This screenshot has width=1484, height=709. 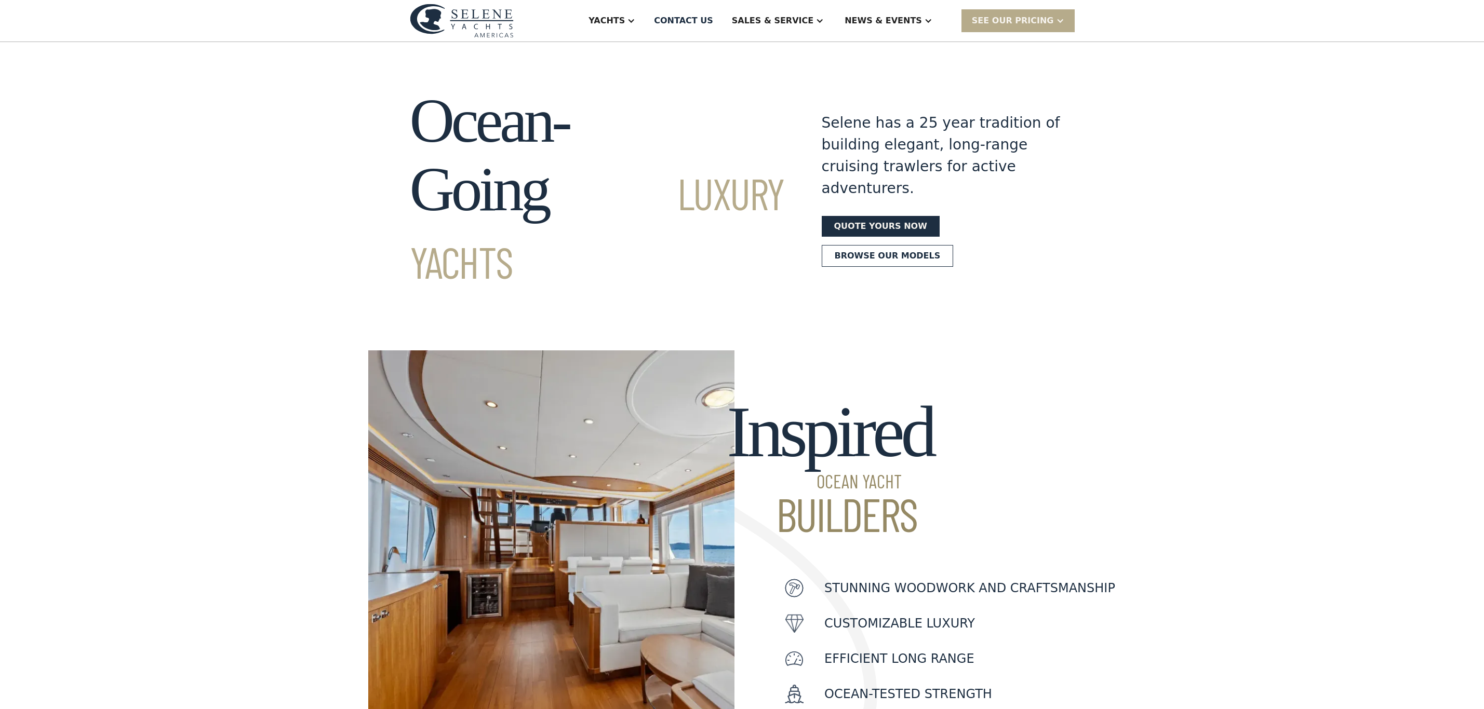 What do you see at coordinates (462, 20) in the screenshot?
I see `img: logo` at bounding box center [462, 20].